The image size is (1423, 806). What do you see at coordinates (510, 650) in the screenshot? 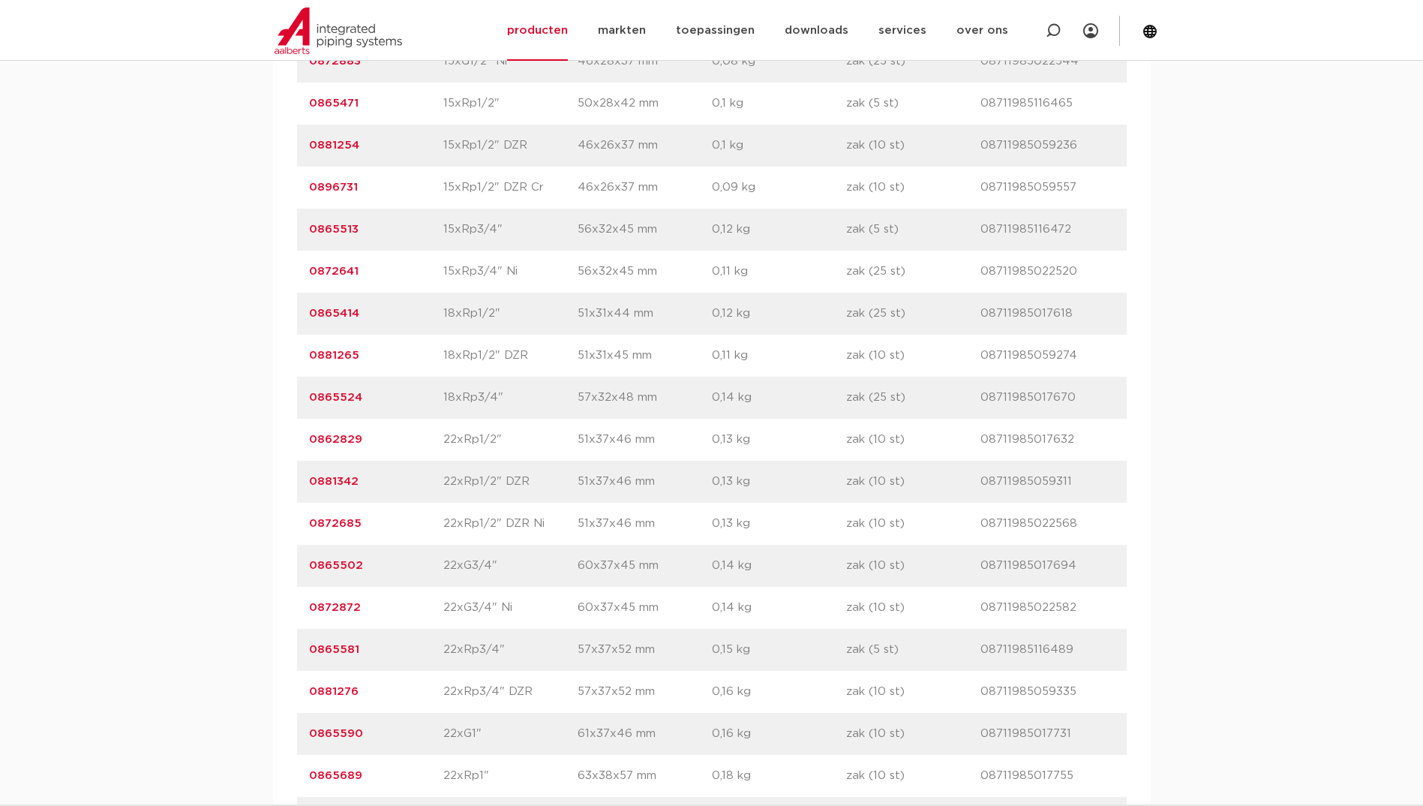
I see `p: 22xRp3/4"` at bounding box center [510, 650].